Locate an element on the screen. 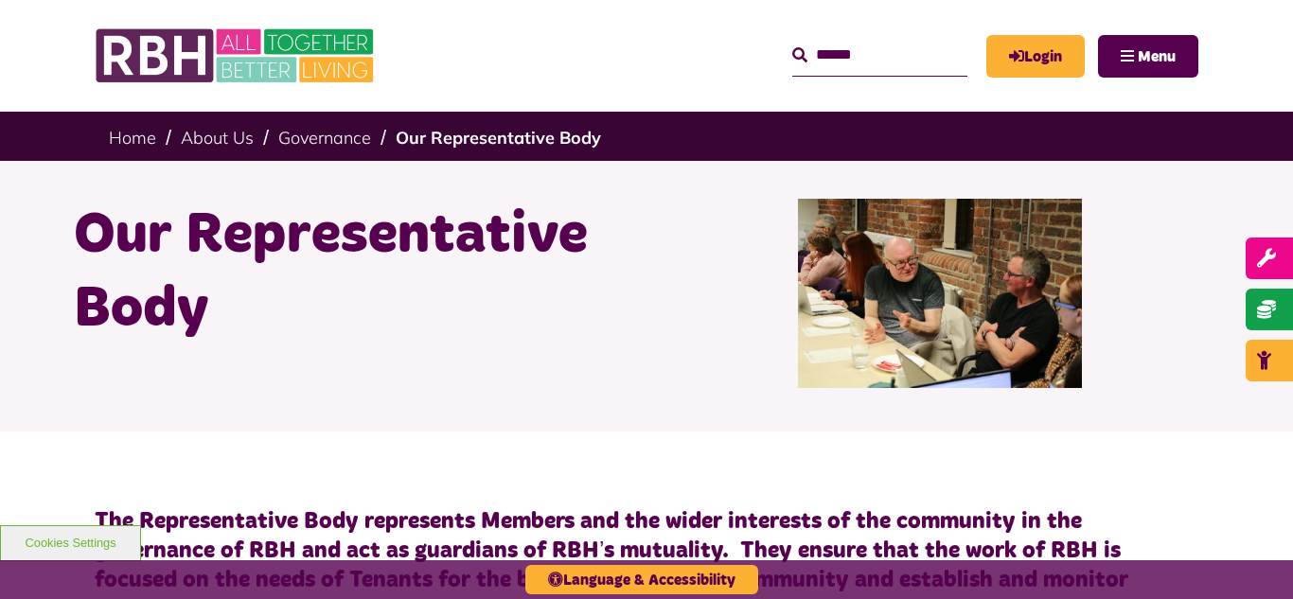 The width and height of the screenshot is (1293, 599). a: About Us is located at coordinates (217, 137).